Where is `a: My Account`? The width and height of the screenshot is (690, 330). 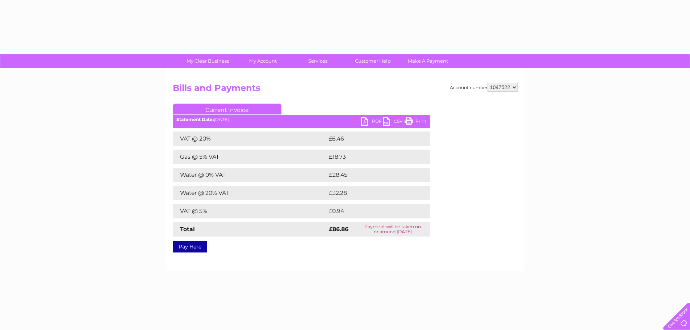
a: My Account is located at coordinates (263, 61).